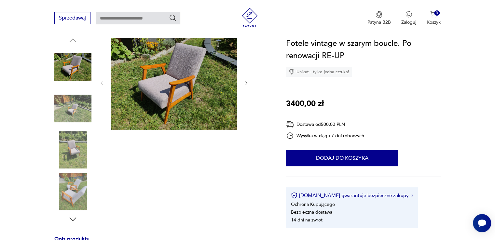 The image size is (495, 240). I want to click on li: Bezpieczna dostawa, so click(312, 212).